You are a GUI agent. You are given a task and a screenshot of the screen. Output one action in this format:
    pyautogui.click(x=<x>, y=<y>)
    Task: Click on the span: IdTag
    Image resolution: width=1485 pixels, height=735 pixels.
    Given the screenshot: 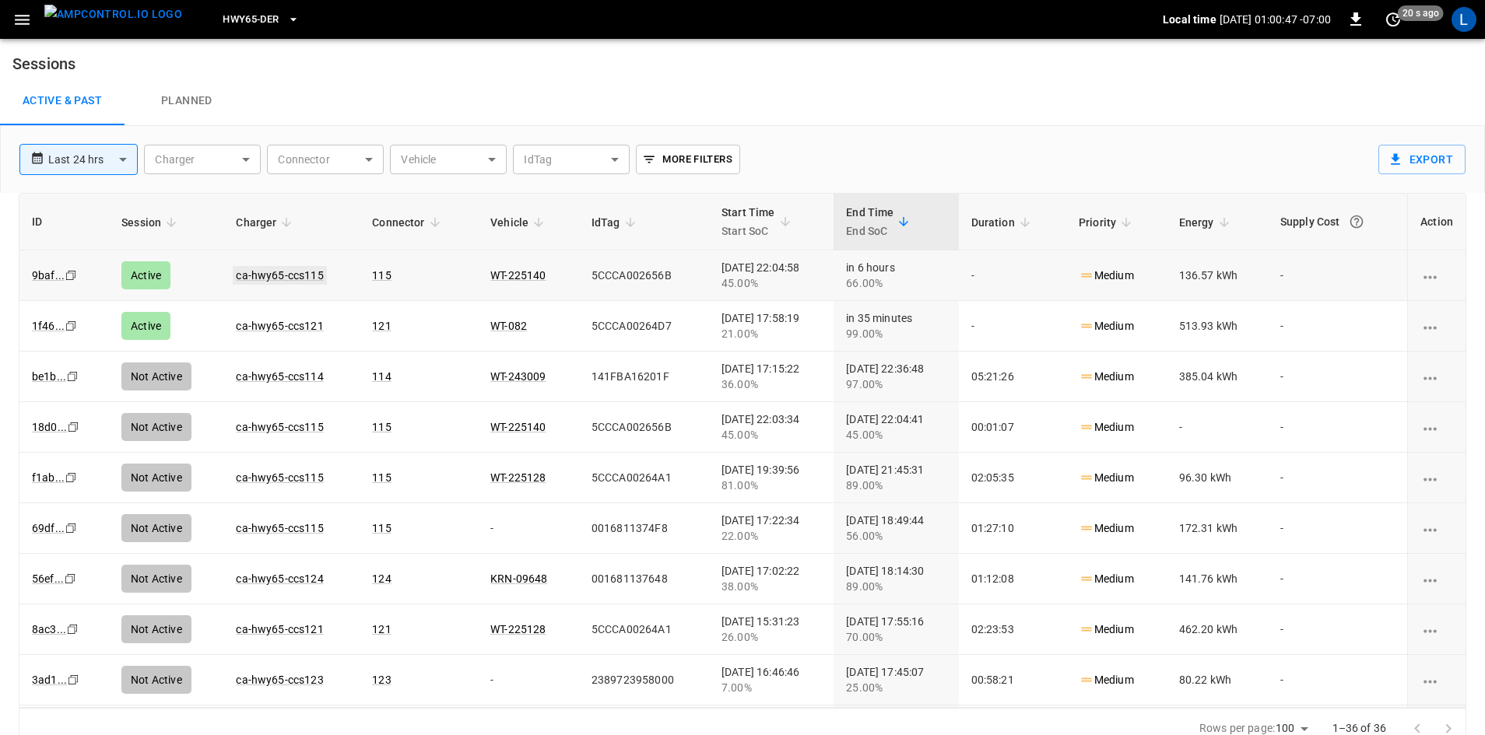 What is the action you would take?
    pyautogui.click(x=616, y=223)
    